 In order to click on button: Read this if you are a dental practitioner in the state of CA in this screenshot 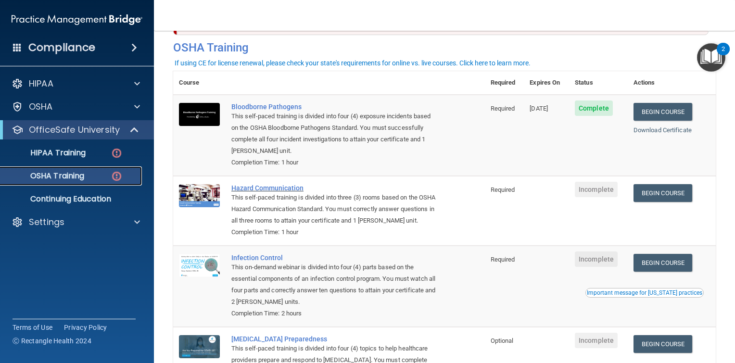, I will do `click(645, 293)`.